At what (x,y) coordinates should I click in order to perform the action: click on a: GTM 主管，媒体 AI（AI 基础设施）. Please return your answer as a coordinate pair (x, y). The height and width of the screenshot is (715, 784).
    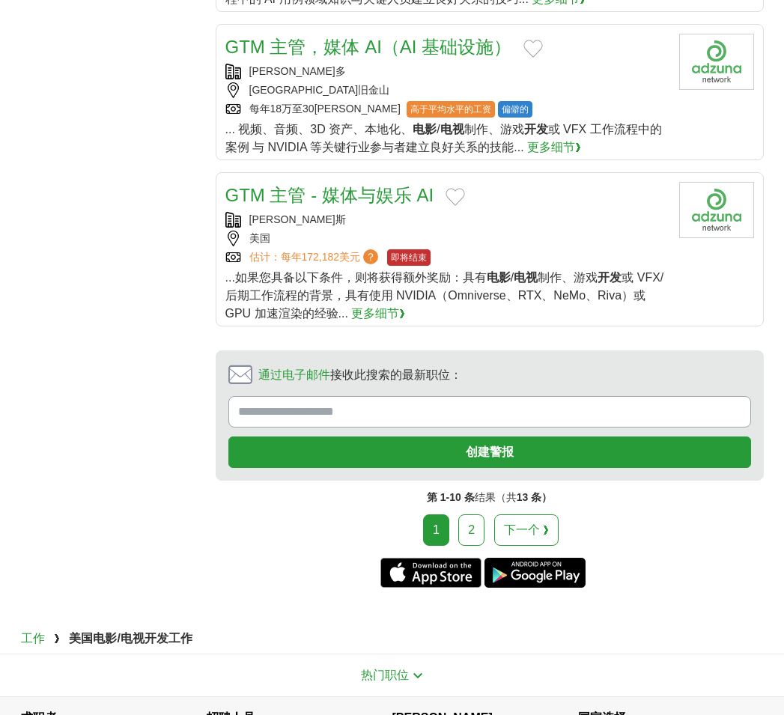
    Looking at the image, I should click on (368, 46).